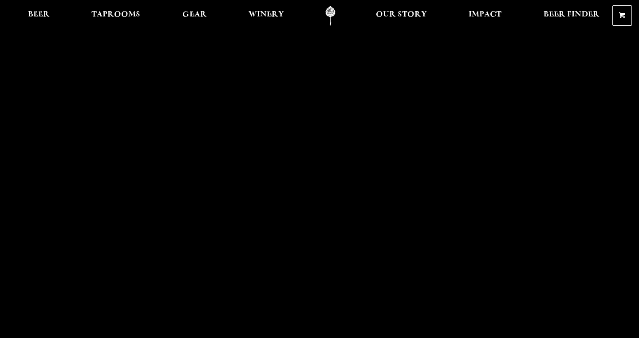  What do you see at coordinates (485, 16) in the screenshot?
I see `a: Impact` at bounding box center [485, 16].